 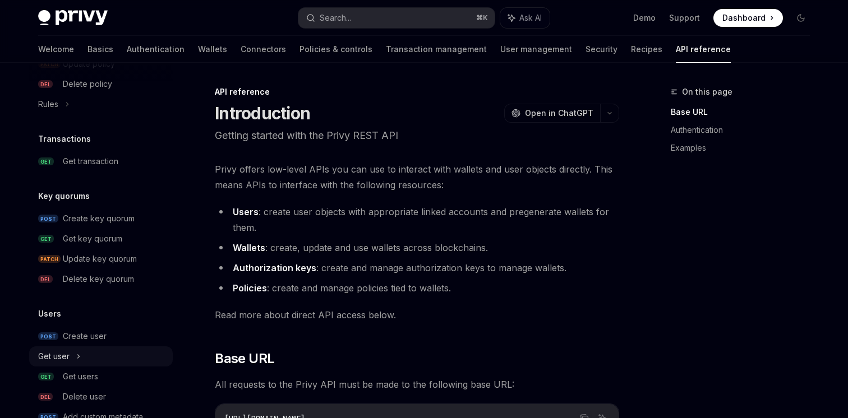 What do you see at coordinates (436, 49) in the screenshot?
I see `a: Transaction management` at bounding box center [436, 49].